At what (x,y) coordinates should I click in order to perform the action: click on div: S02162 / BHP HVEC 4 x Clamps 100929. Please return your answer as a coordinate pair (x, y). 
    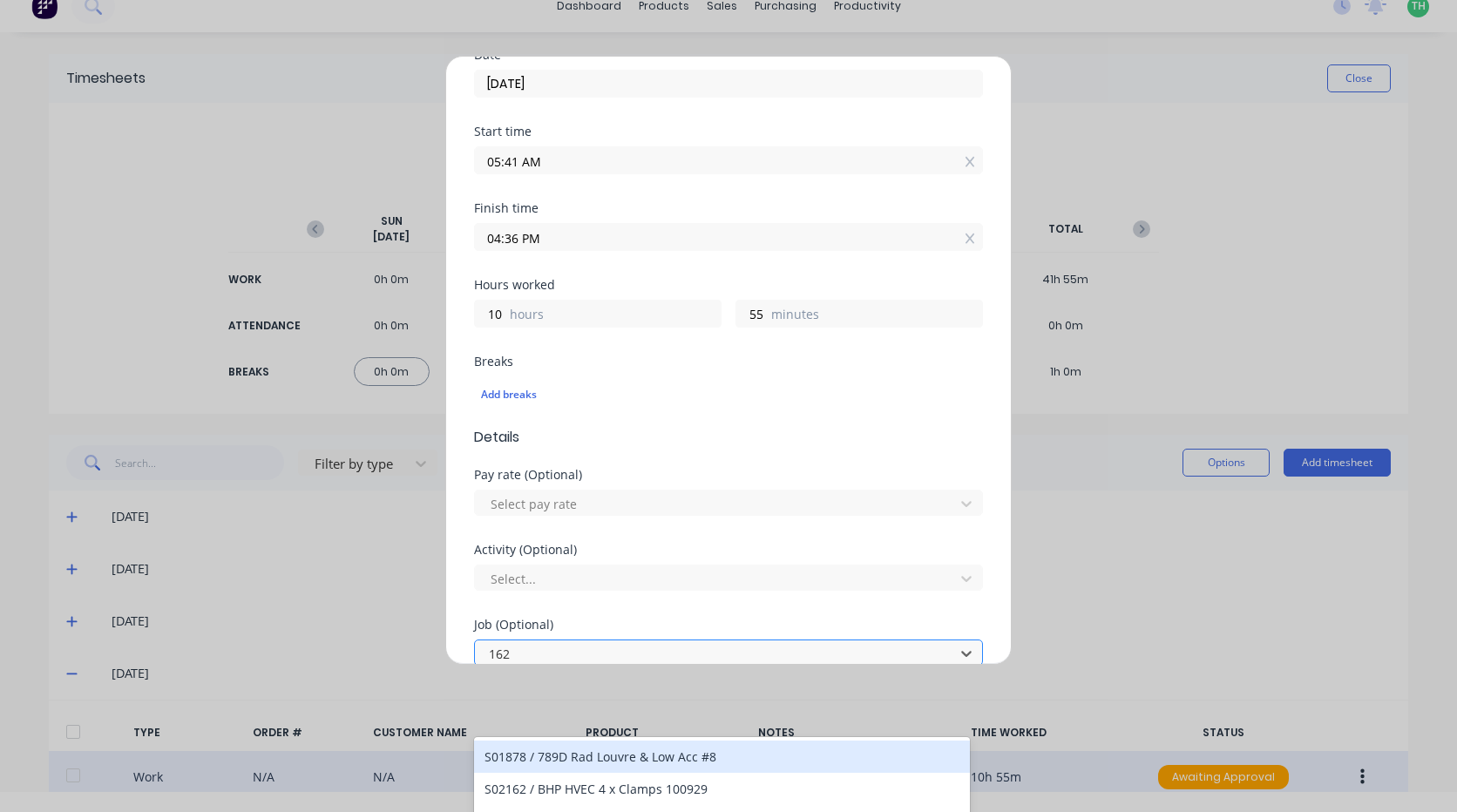
    Looking at the image, I should click on (722, 788).